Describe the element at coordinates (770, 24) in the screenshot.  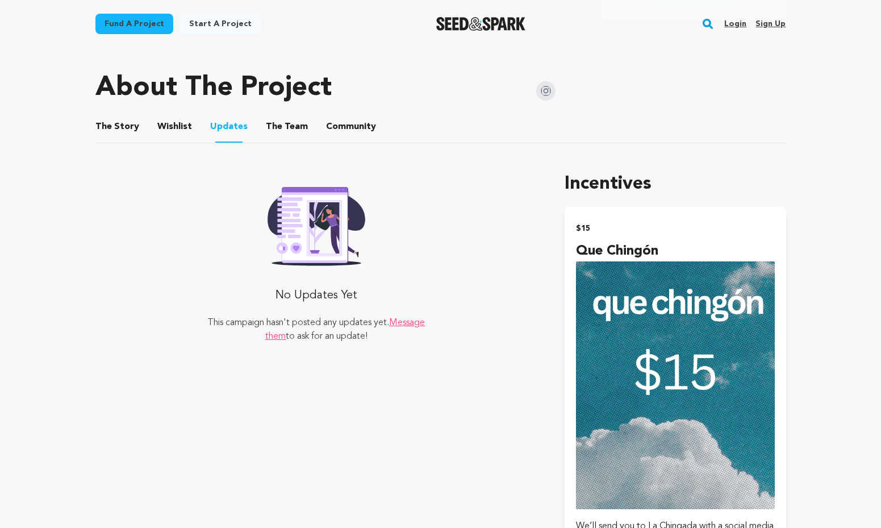
I see `a: Sign up` at that location.